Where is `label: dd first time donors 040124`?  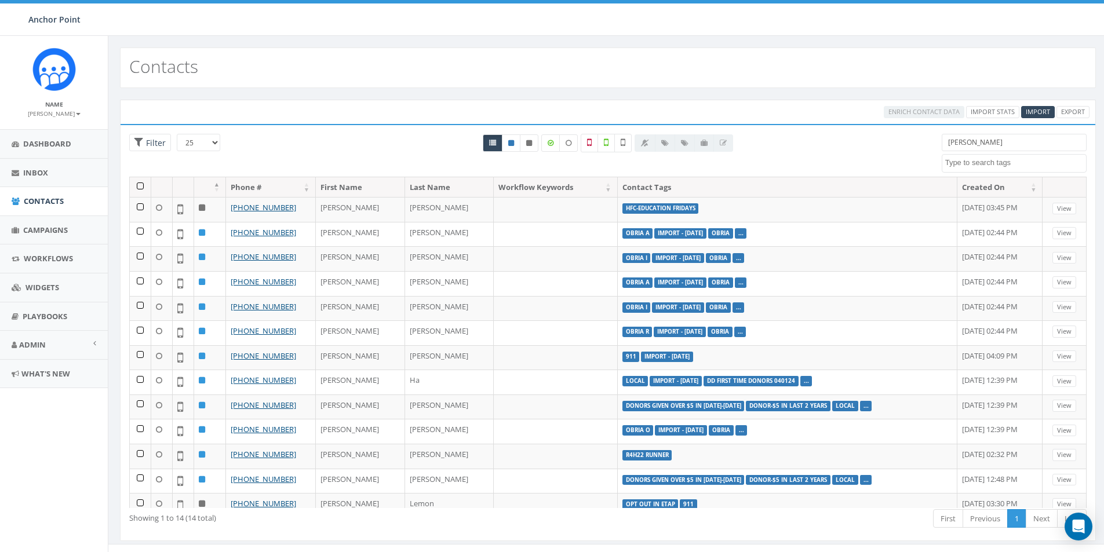
label: dd first time donors 040124 is located at coordinates (751, 381).